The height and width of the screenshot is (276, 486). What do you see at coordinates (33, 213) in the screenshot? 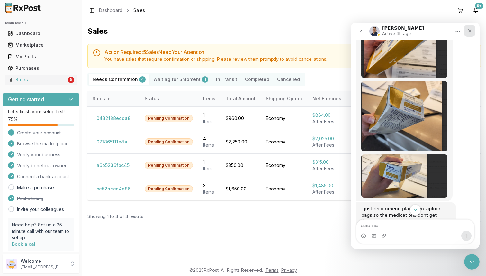
I see `button: Upload attachment` at bounding box center [33, 213].